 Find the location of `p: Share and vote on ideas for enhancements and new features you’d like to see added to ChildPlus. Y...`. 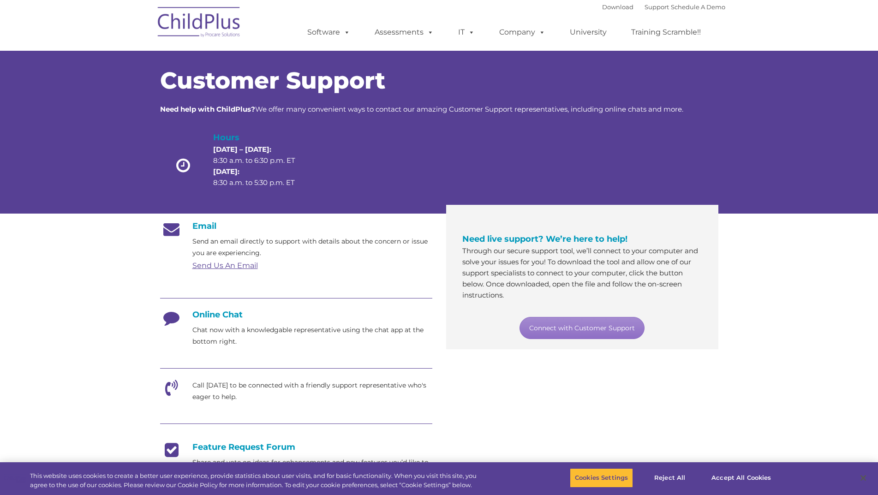

p: Share and vote on ideas for enhancements and new features you’d like to see added to ChildPlus. Y... is located at coordinates (312, 474).